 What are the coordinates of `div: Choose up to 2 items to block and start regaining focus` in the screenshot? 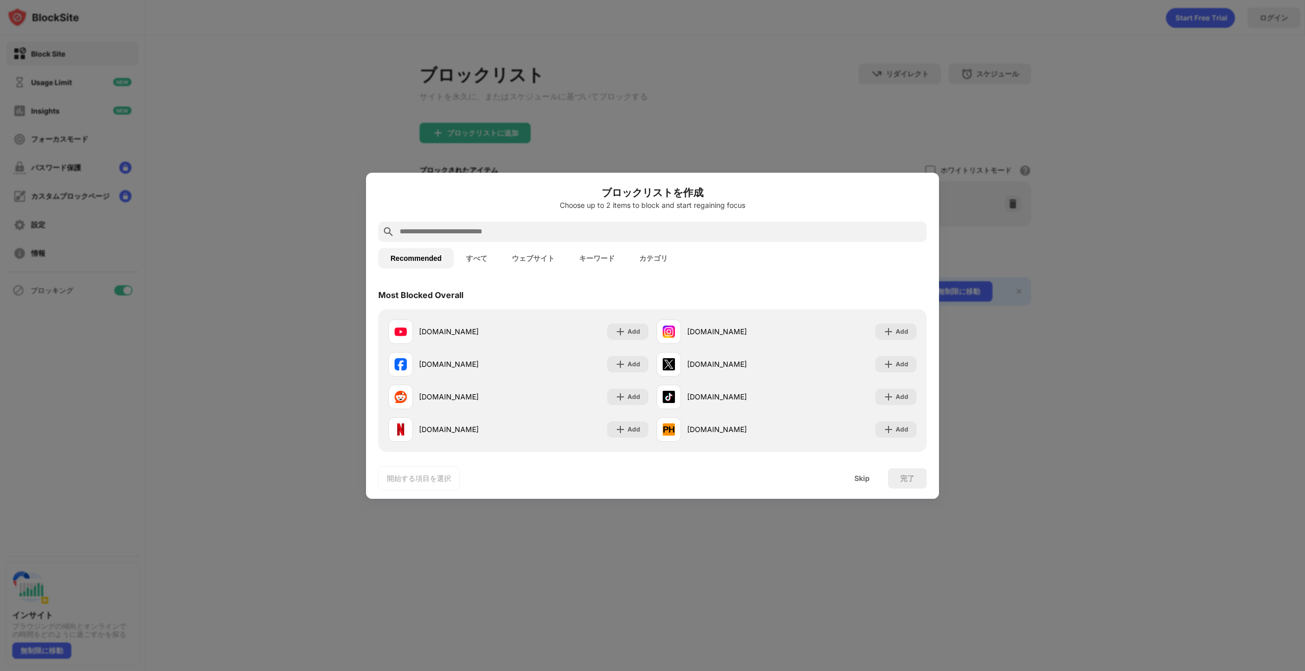 It's located at (652, 205).